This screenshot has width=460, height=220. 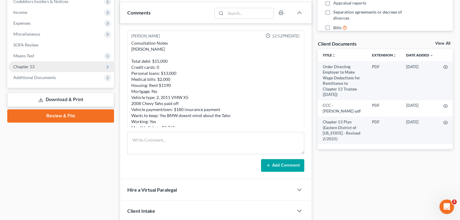 What do you see at coordinates (139, 12) in the screenshot?
I see `span: Comments` at bounding box center [139, 12].